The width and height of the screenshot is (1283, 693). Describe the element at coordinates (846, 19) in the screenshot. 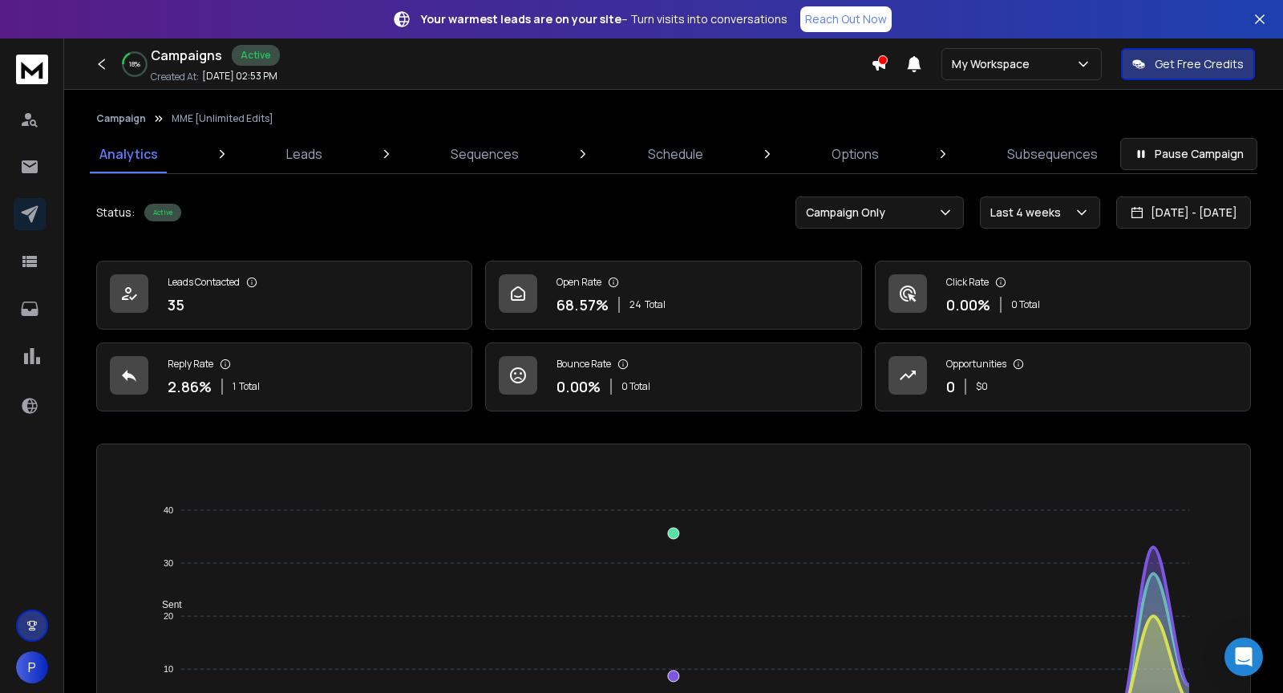

I see `p: Reach Out Now` at that location.